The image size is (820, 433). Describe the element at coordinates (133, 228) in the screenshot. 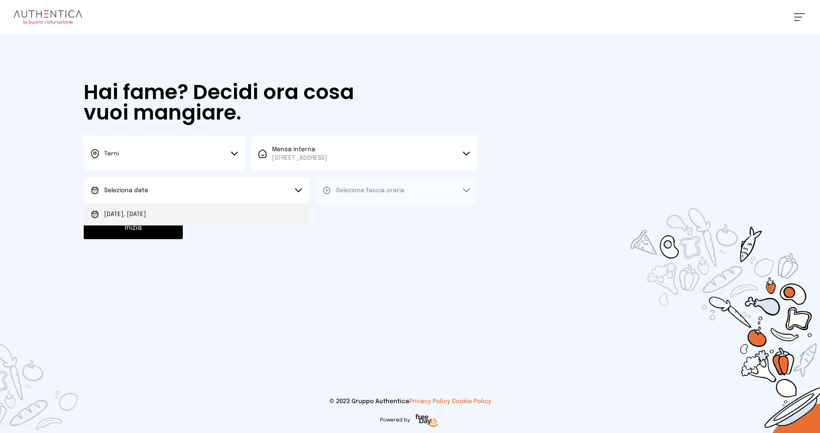

I see `button: Inizia` at that location.